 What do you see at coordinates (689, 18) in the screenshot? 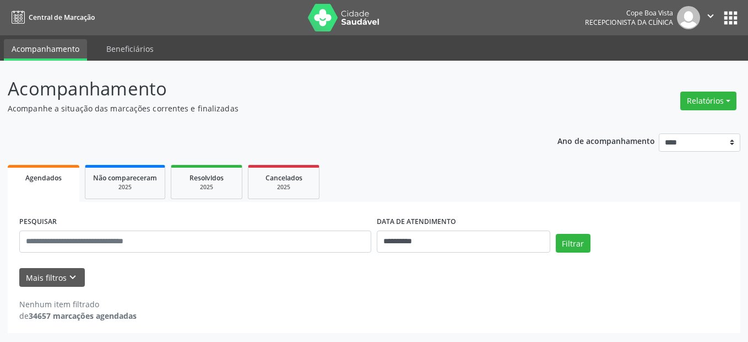
I see `img: img` at bounding box center [689, 18].